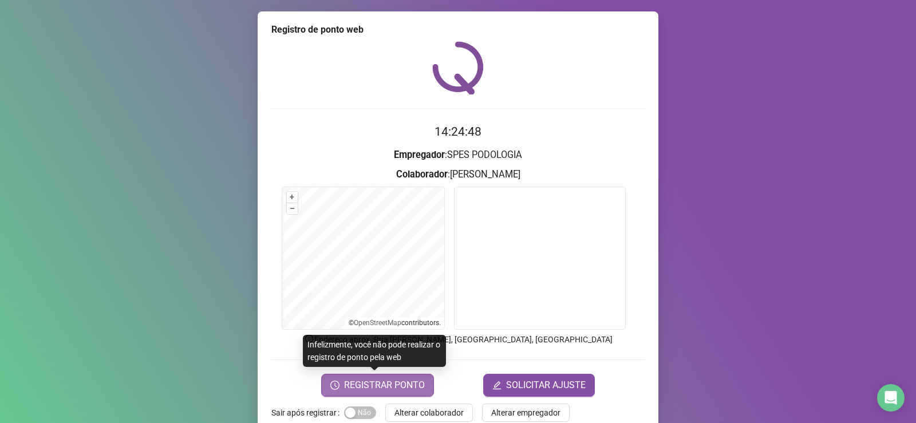 The width and height of the screenshot is (916, 423). What do you see at coordinates (384, 385) in the screenshot?
I see `span: REGISTRAR PONTO` at bounding box center [384, 385].